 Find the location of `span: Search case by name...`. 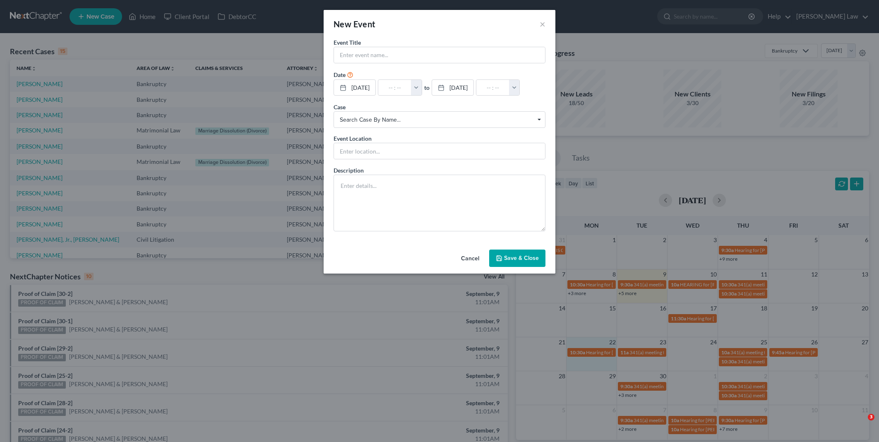

span: Search case by name... is located at coordinates (440, 120).